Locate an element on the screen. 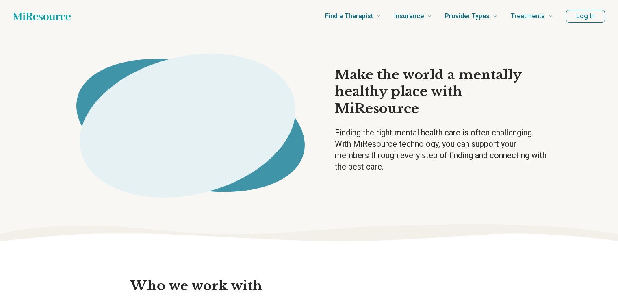 The height and width of the screenshot is (300, 618). span: Insurance is located at coordinates (409, 16).